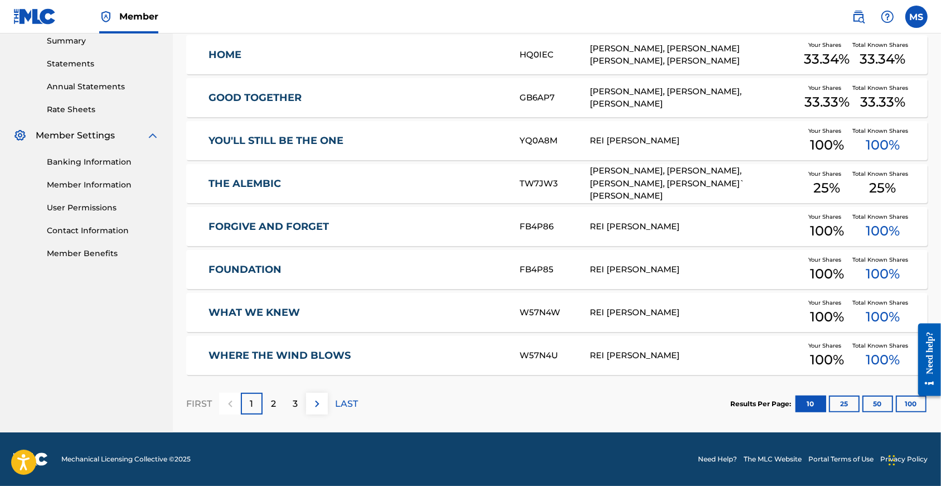  Describe the element at coordinates (887, 17) in the screenshot. I see `img: help` at that location.